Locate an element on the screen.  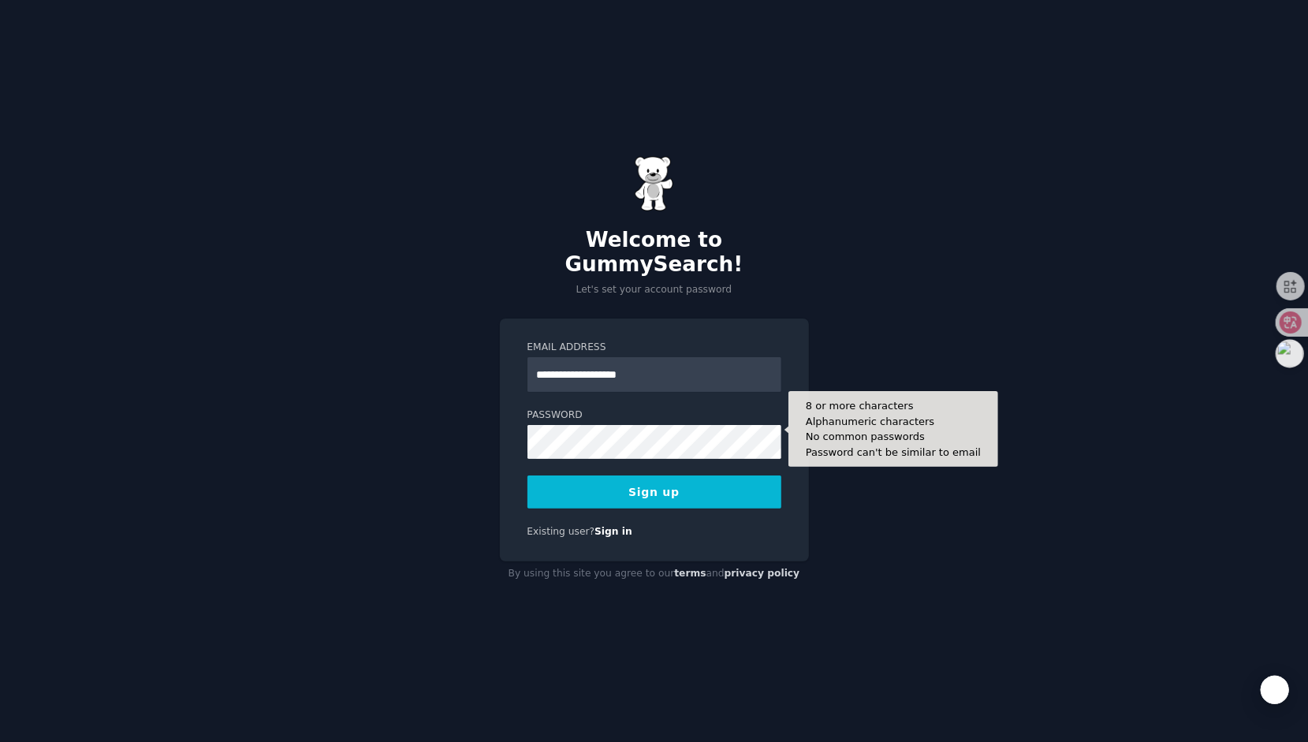
a: Sign in is located at coordinates (614, 532).